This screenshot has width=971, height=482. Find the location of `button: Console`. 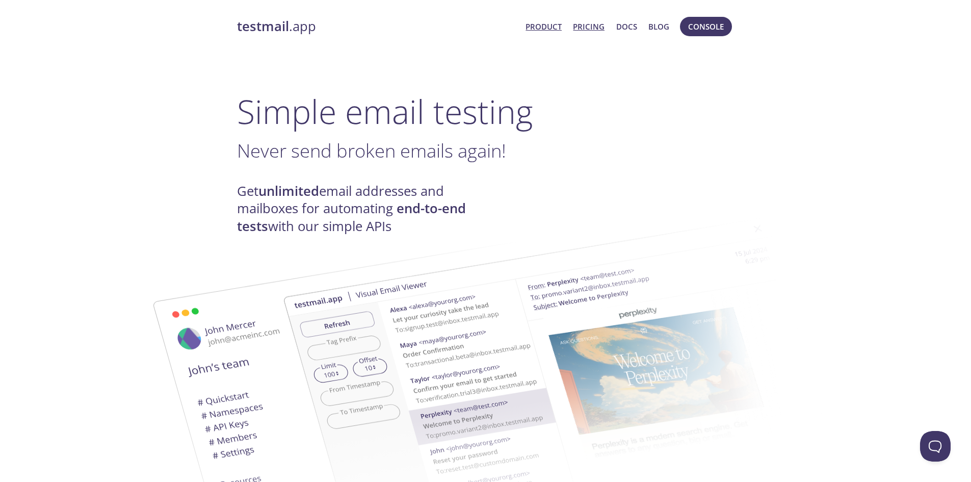

button: Console is located at coordinates (706, 27).